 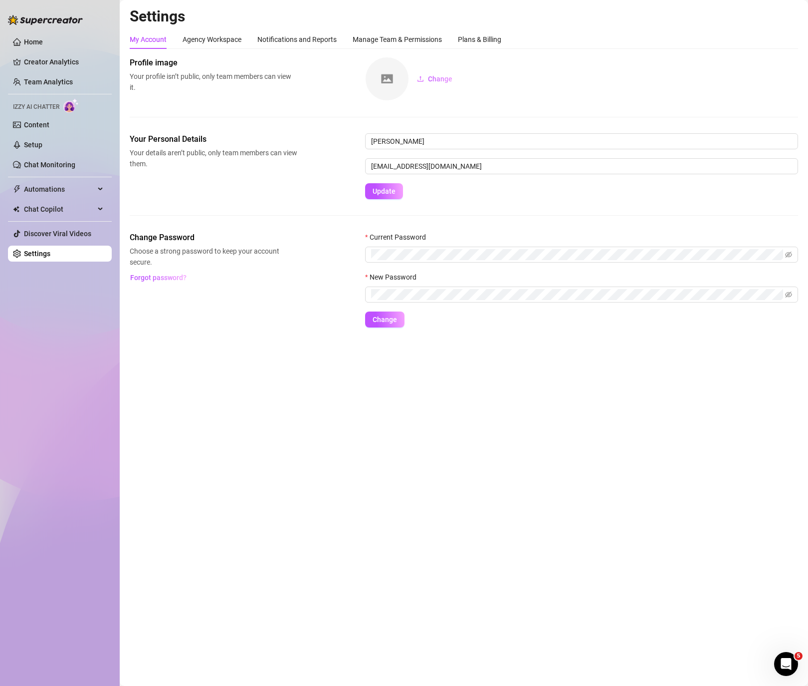 I want to click on a: Discover Viral Videos, so click(x=57, y=234).